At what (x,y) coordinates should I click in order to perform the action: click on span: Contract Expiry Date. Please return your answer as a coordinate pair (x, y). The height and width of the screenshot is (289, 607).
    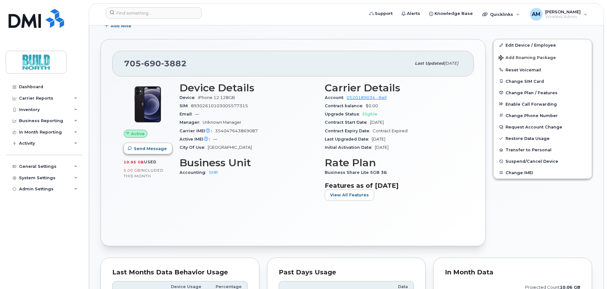
    Looking at the image, I should click on (348, 131).